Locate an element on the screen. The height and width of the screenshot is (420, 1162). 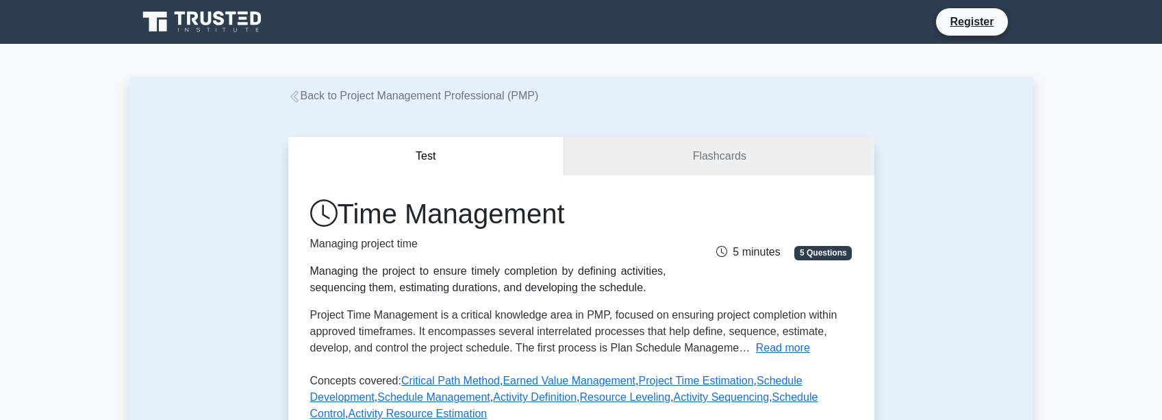
a: Activity Resource Estimation is located at coordinates (418, 413).